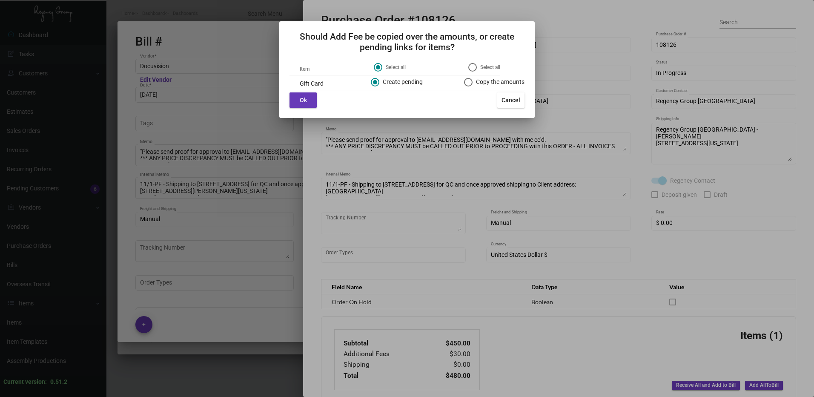  I want to click on div: 0.51.2, so click(59, 382).